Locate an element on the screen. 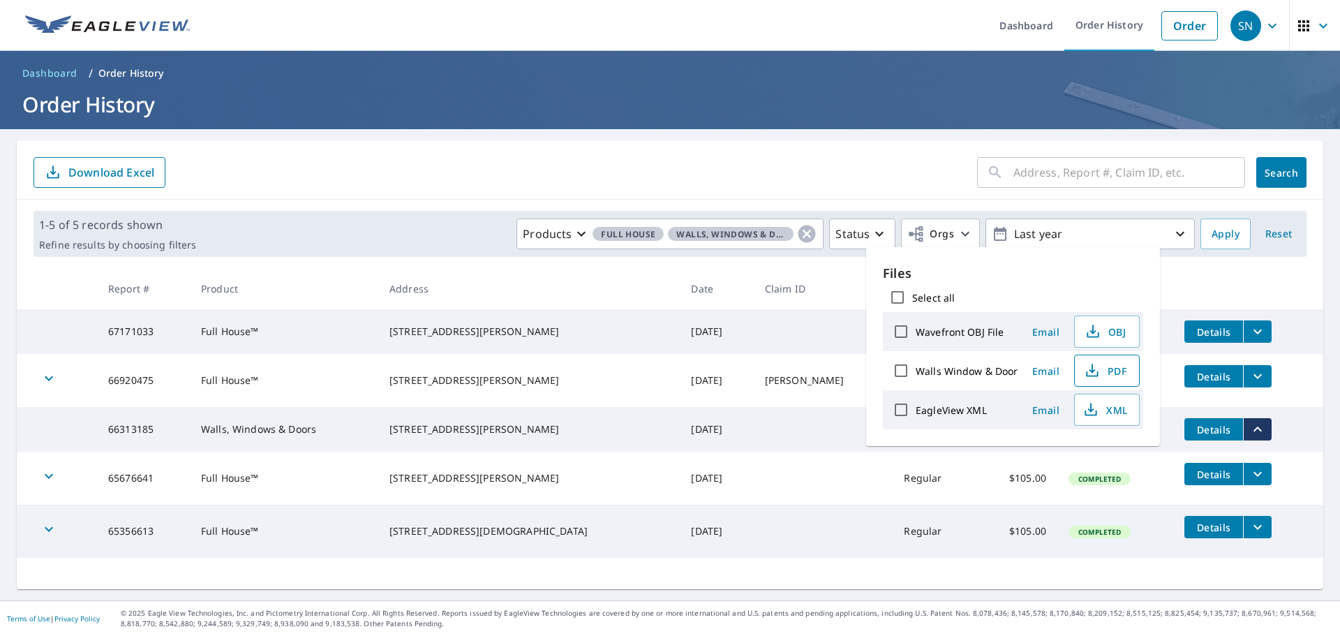  p: Products is located at coordinates (547, 234).